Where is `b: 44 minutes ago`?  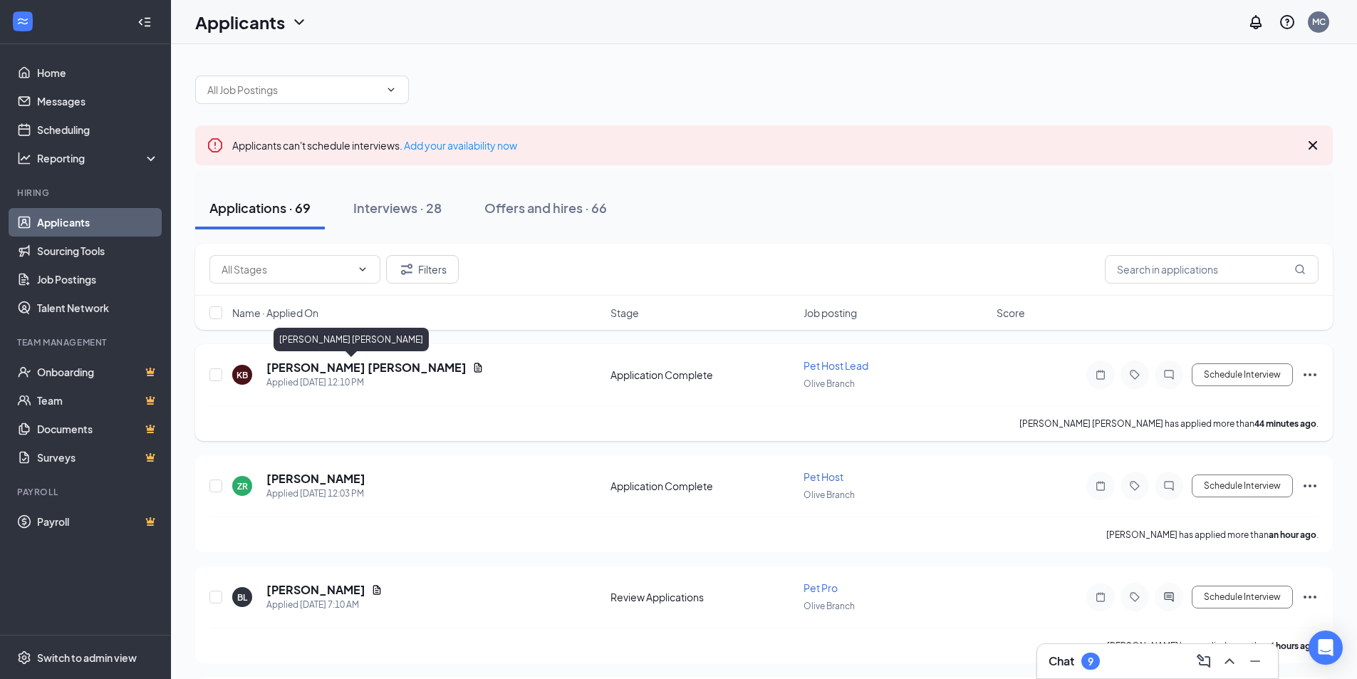
b: 44 minutes ago is located at coordinates (1285, 423).